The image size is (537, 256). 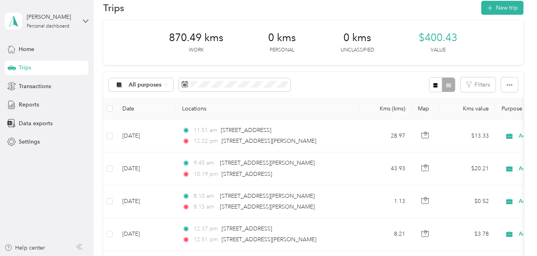 I want to click on span: 12:22 pm, so click(x=206, y=141).